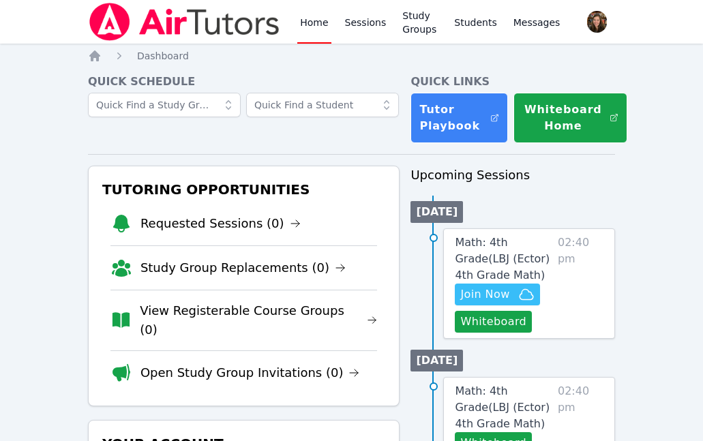  What do you see at coordinates (580, 283) in the screenshot?
I see `span: 02:40 pm` at bounding box center [580, 283].